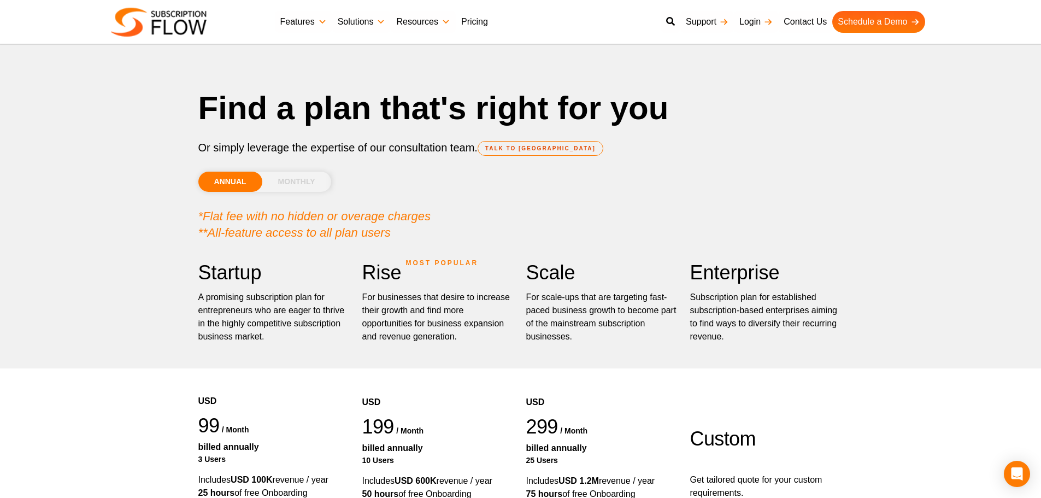 This screenshot has width=1041, height=498. Describe the element at coordinates (251, 479) in the screenshot. I see `strong: USD 100K` at that location.